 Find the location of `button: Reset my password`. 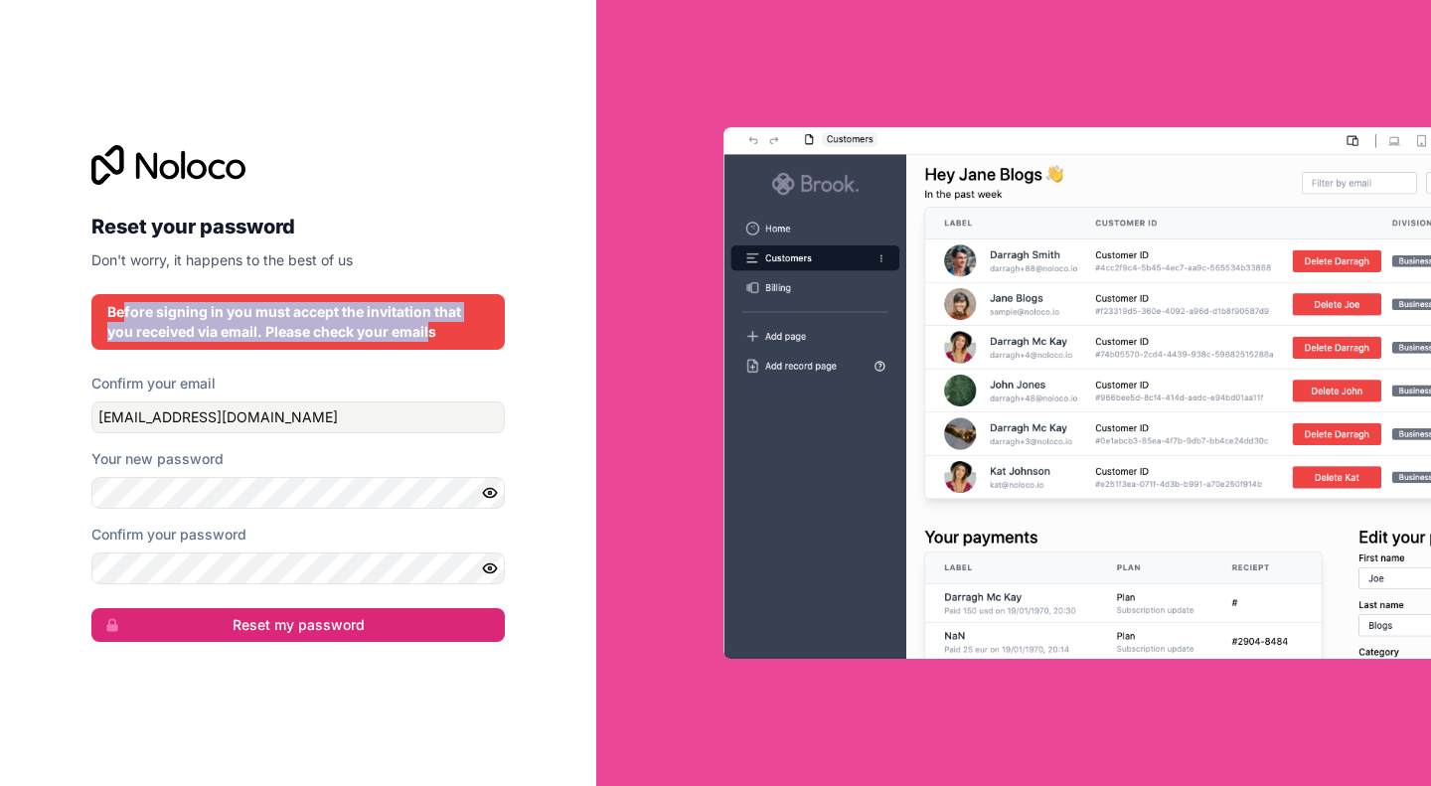

button: Reset my password is located at coordinates (298, 625).